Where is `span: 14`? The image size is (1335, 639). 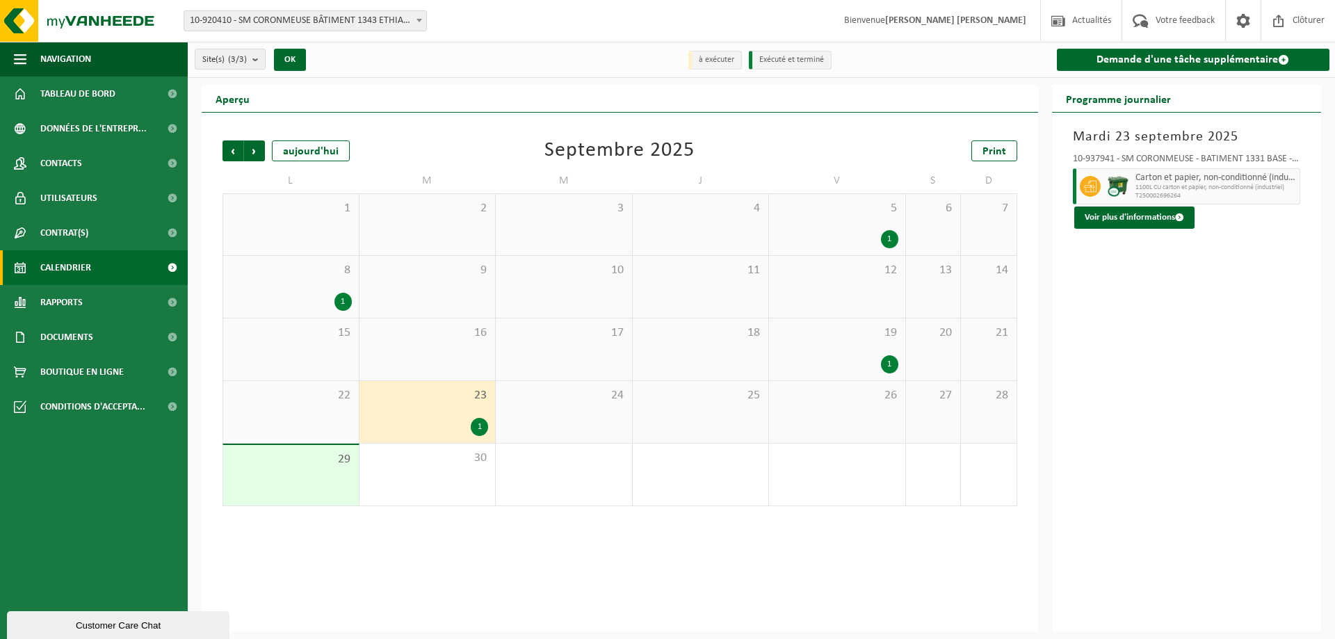 span: 14 is located at coordinates (988, 271).